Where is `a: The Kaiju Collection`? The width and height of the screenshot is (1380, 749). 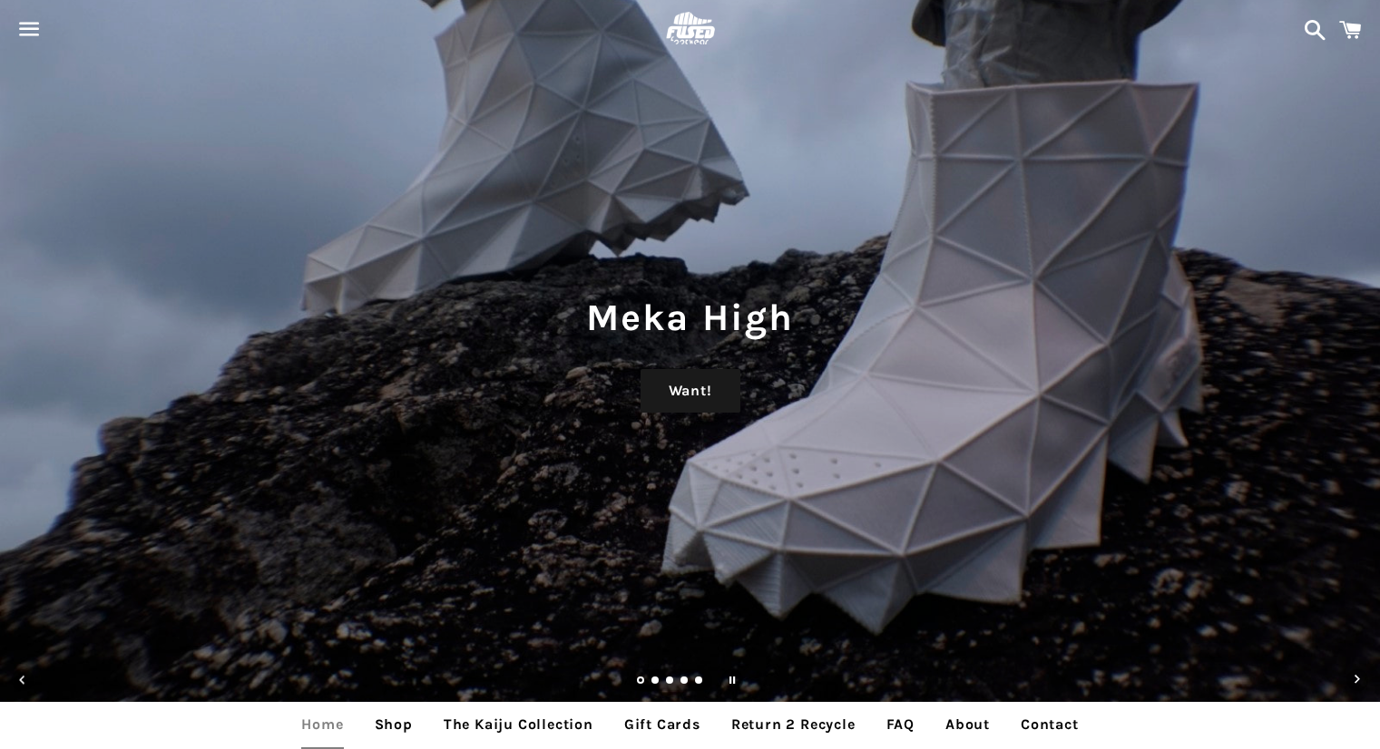 a: The Kaiju Collection is located at coordinates (518, 725).